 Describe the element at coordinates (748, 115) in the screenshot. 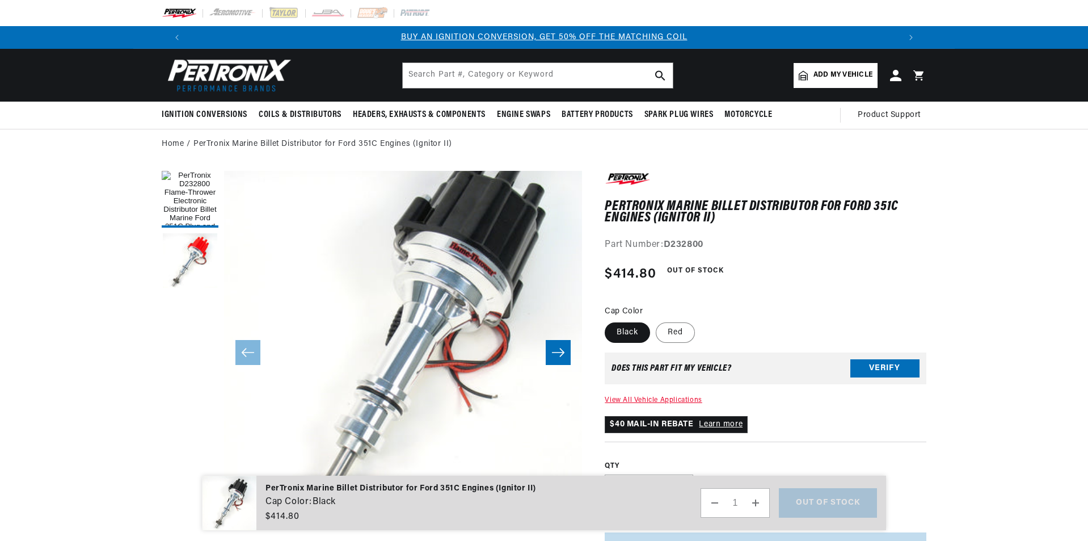

I see `summary: Motorcycle` at that location.